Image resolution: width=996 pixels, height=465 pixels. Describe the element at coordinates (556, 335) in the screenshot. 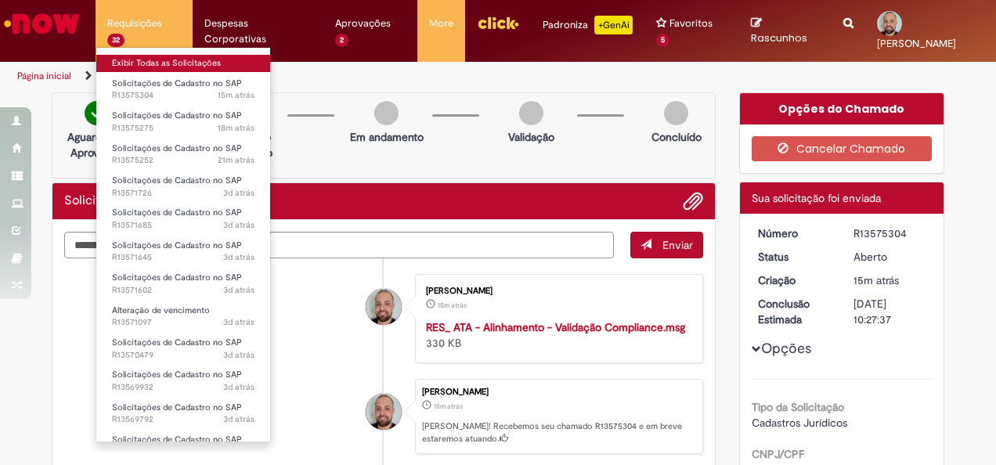

I see `div: 330 KB` at that location.